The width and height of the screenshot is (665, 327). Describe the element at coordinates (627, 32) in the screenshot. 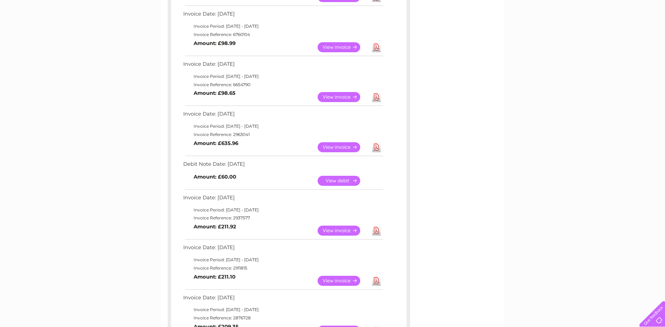

I see `a: Contact` at that location.